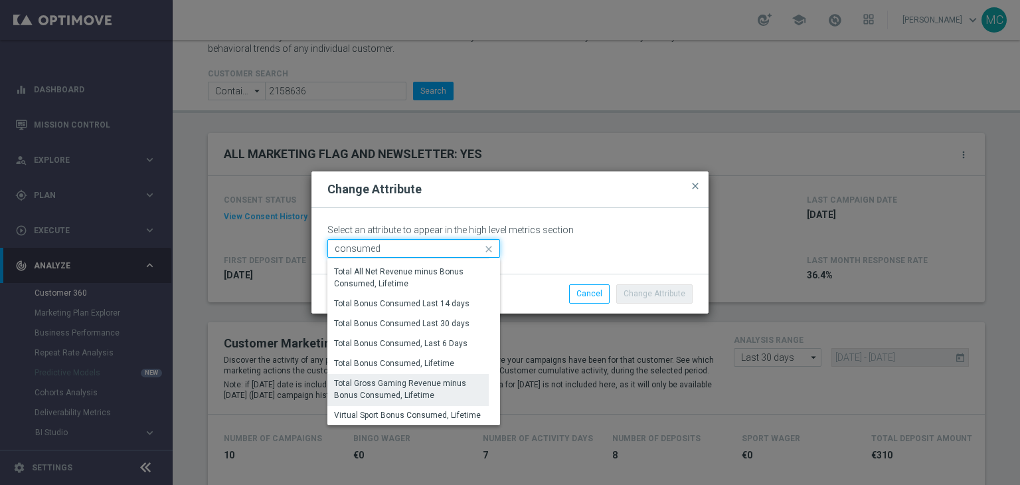 The width and height of the screenshot is (1020, 485). What do you see at coordinates (394, 363) in the screenshot?
I see `div: Total Bonus Consumed, Lifetime` at bounding box center [394, 363].